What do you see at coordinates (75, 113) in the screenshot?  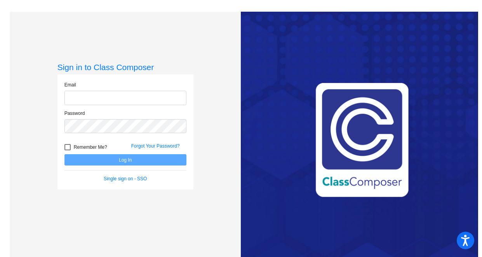 I see `label: Password` at bounding box center [75, 113].